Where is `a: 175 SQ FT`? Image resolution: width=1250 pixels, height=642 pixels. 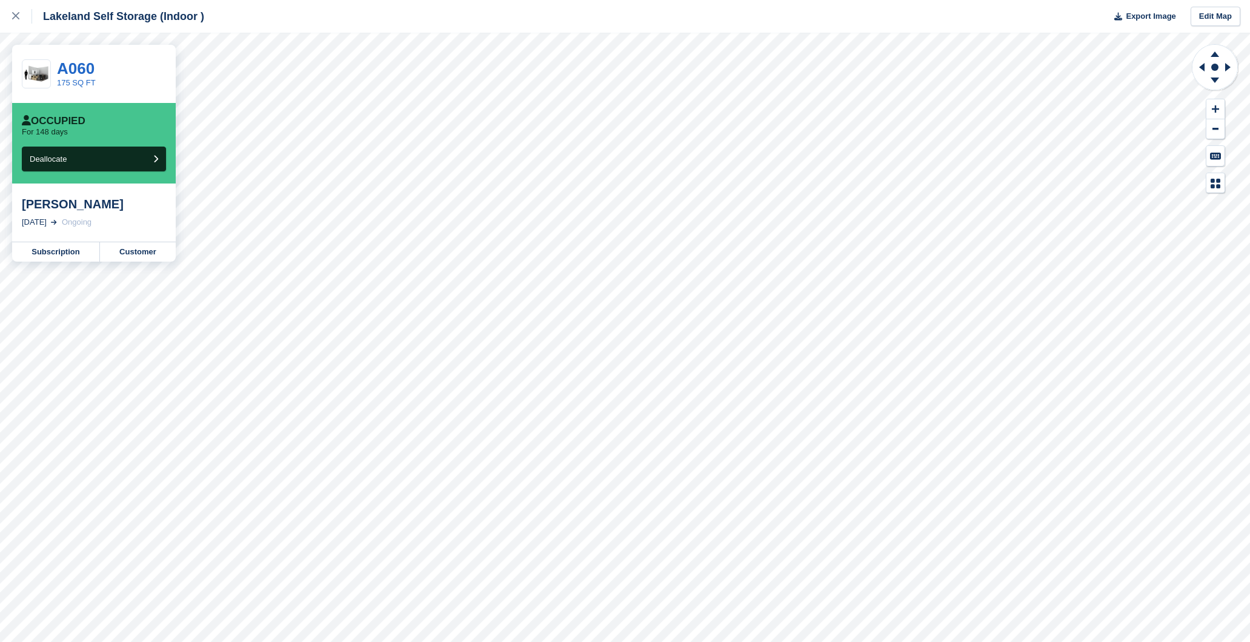 a: 175 SQ FT is located at coordinates (76, 82).